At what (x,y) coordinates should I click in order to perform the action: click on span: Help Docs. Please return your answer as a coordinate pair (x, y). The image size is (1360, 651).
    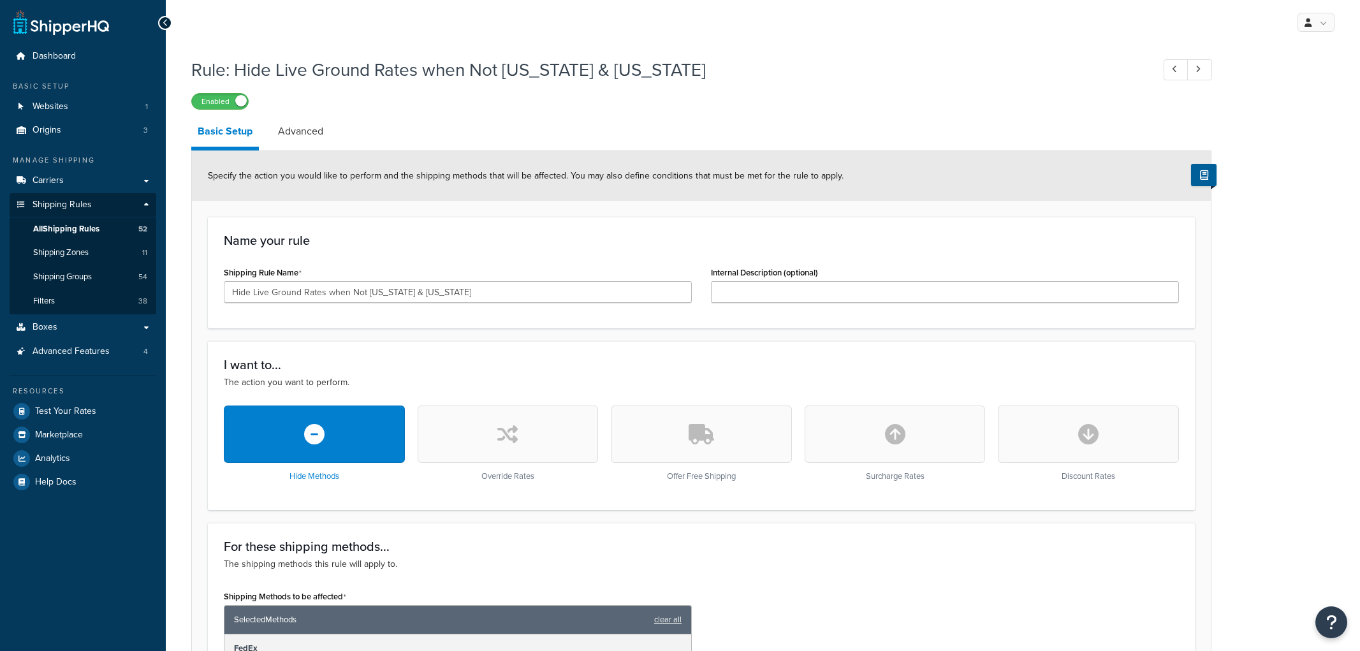
    Looking at the image, I should click on (55, 482).